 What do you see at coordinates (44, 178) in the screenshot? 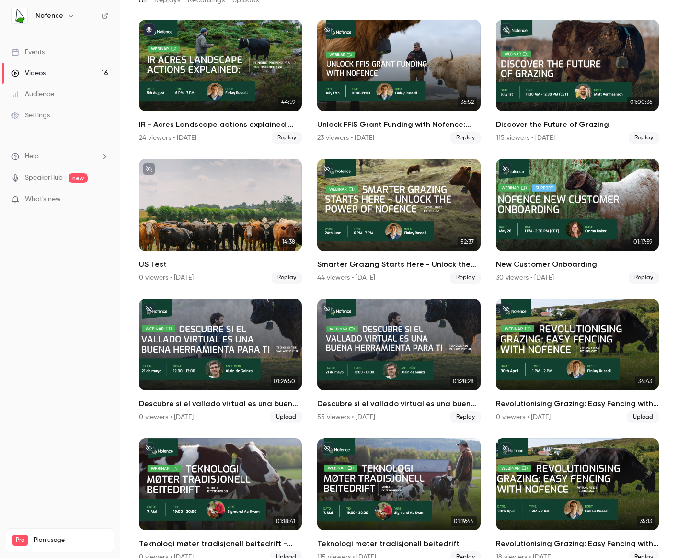
I see `a: SpeakerHub` at bounding box center [44, 178].